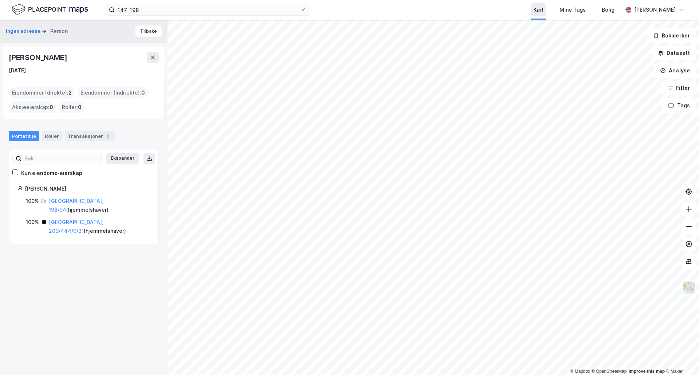 This screenshot has width=699, height=375. Describe the element at coordinates (538, 10) in the screenshot. I see `div: Kart` at that location.